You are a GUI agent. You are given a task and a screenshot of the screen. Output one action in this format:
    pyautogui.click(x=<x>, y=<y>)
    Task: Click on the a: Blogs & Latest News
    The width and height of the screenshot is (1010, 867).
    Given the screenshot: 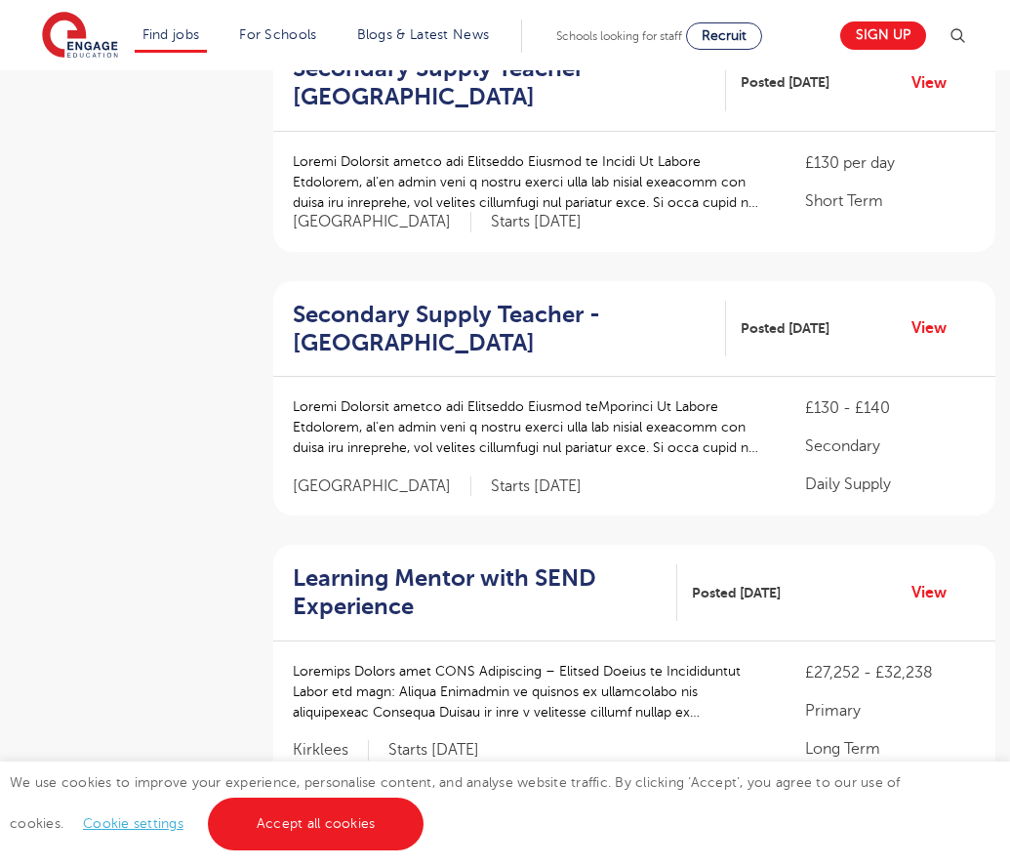 What is the action you would take?
    pyautogui.click(x=424, y=34)
    